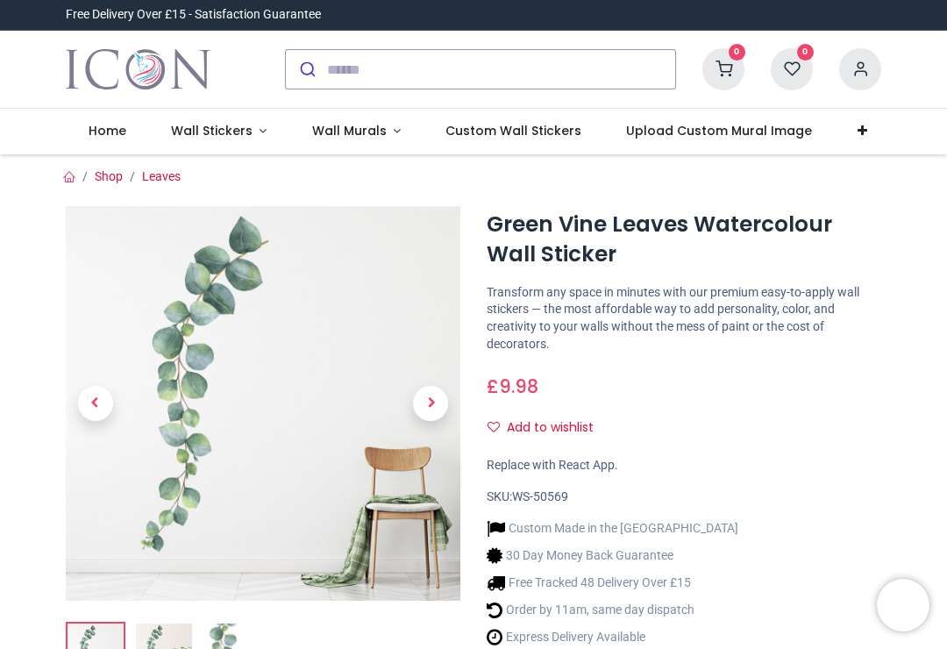 Image resolution: width=947 pixels, height=649 pixels. I want to click on span: Previous, so click(96, 403).